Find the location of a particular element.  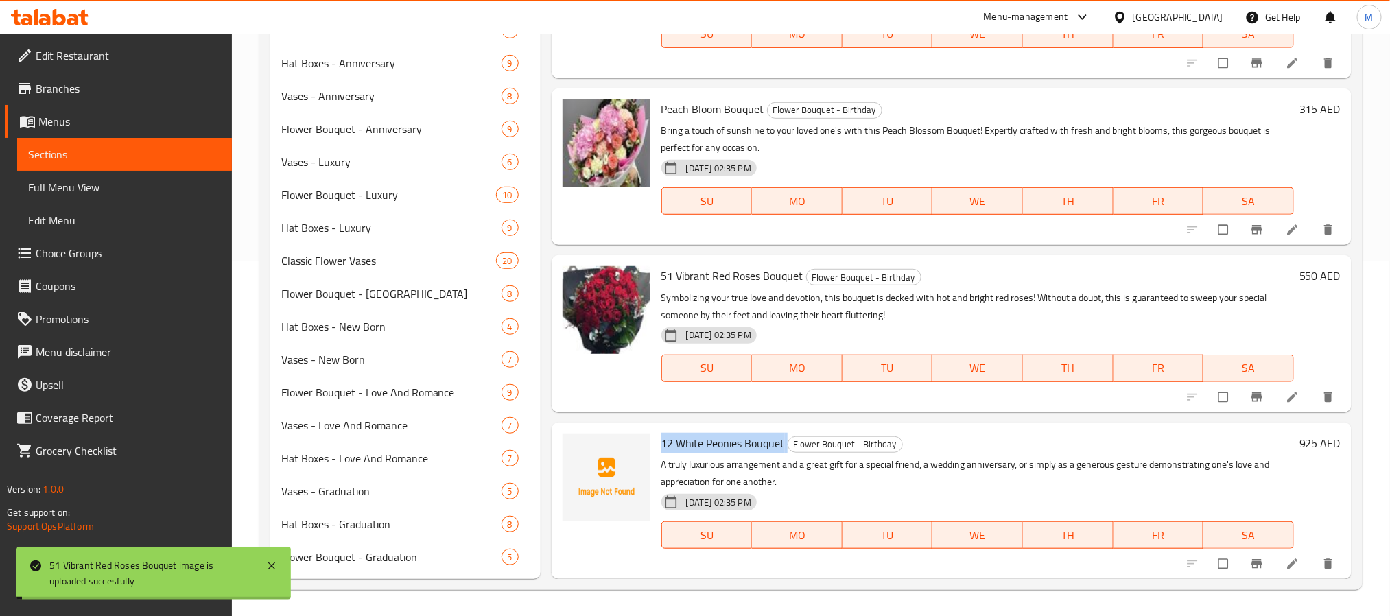

img: Peach Bloom Bouquet is located at coordinates (607, 143).